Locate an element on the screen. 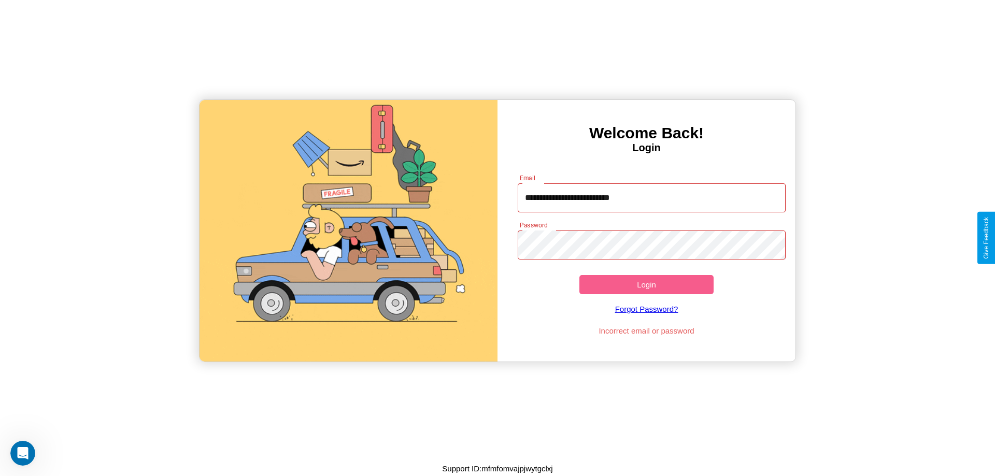  p: Support ID: mfmfomvajpjwytgclxj is located at coordinates (497, 468).